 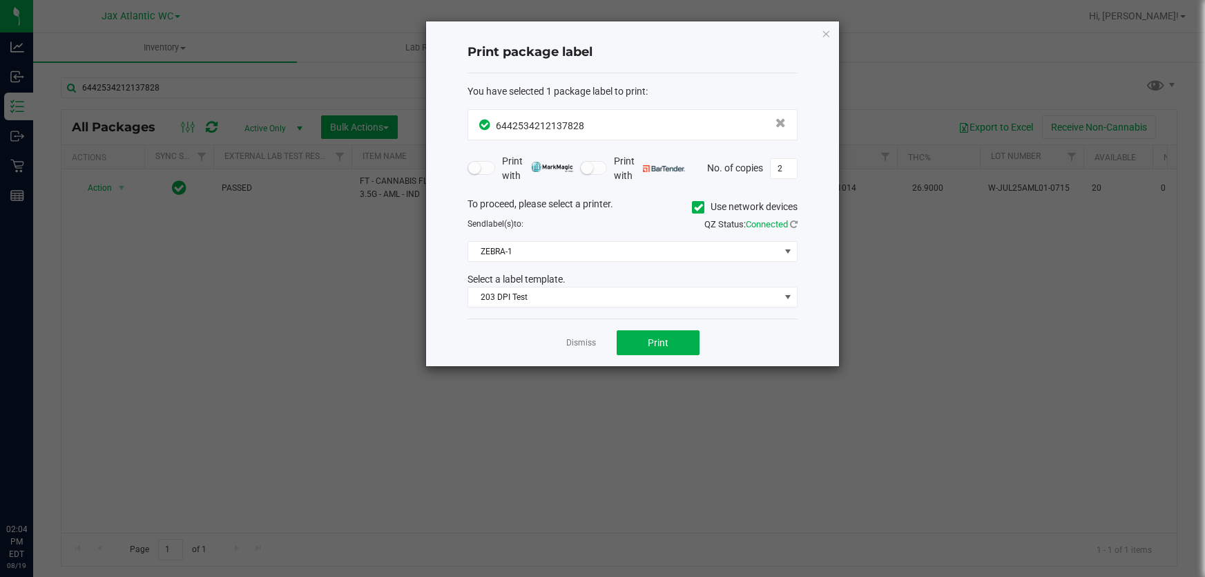 I want to click on button: Print, so click(x=658, y=343).